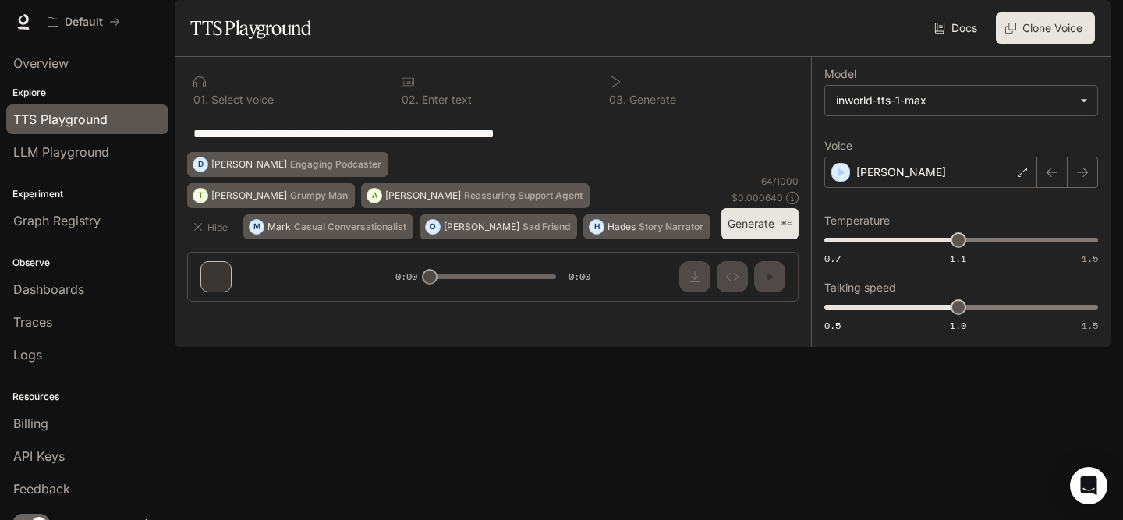 The image size is (1123, 520). What do you see at coordinates (350, 227) in the screenshot?
I see `p: Casual Conversationalist` at bounding box center [350, 227].